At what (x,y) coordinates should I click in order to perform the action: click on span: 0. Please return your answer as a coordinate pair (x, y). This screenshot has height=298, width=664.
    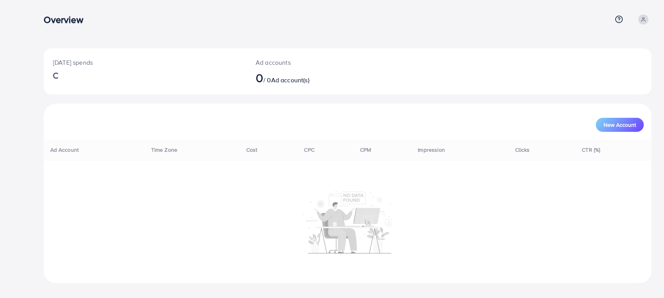
    Looking at the image, I should click on (260, 78).